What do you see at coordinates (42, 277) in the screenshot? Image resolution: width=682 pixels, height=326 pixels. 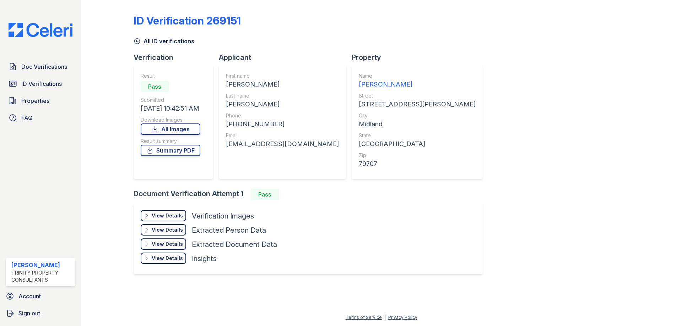 I see `div: Trinity Property Consultants` at bounding box center [42, 277].